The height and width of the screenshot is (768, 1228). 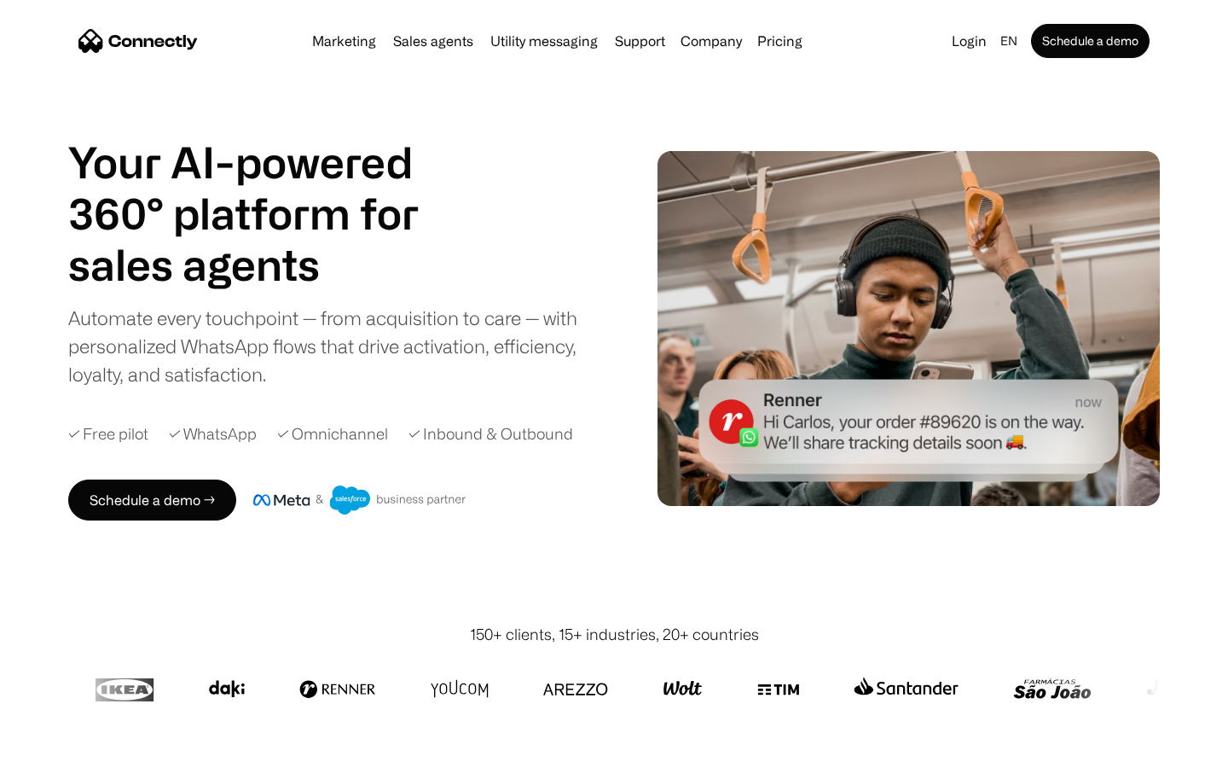 I want to click on a: Schedule a demo, so click(x=1090, y=41).